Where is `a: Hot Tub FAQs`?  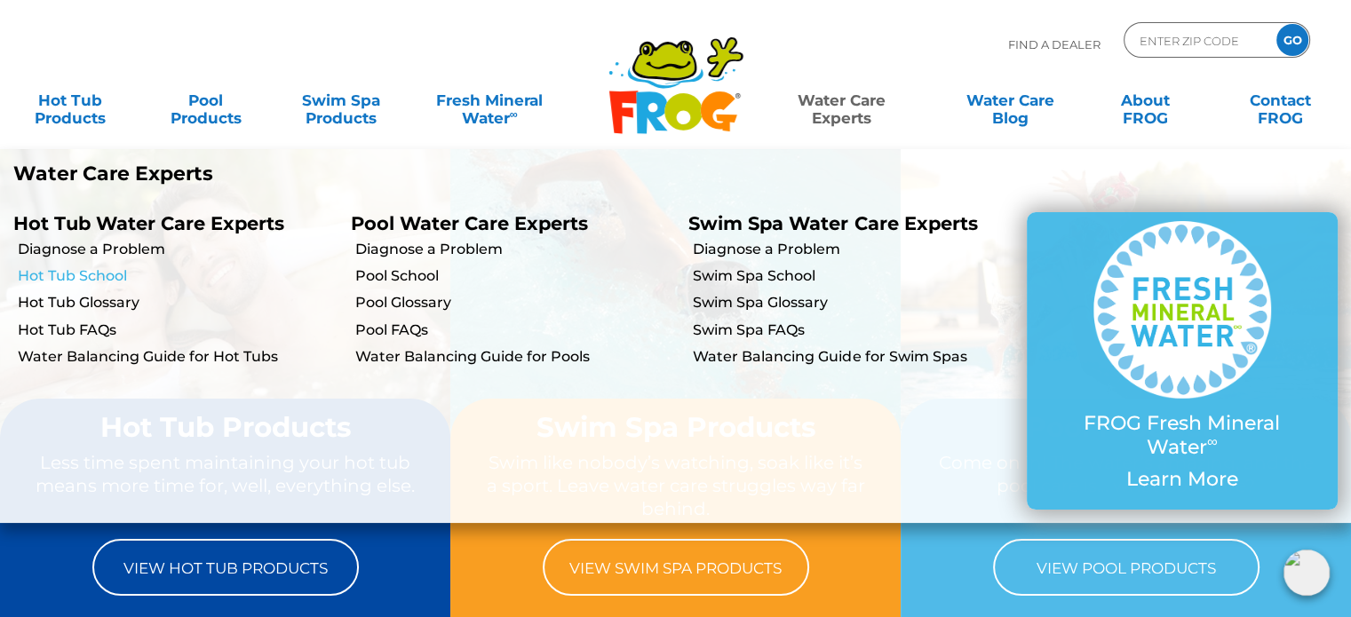
a: Hot Tub FAQs is located at coordinates (178, 331).